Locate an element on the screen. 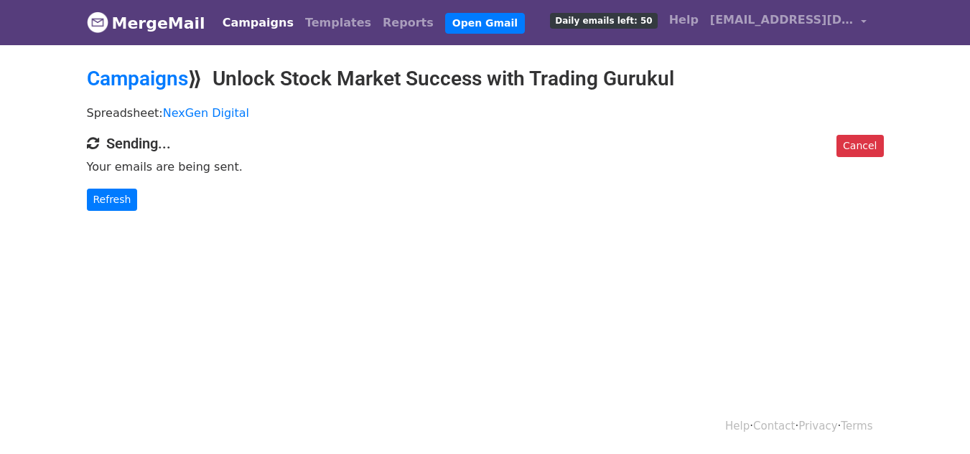 Image resolution: width=970 pixels, height=454 pixels. span: Daily emails left: 50 is located at coordinates (603, 21).